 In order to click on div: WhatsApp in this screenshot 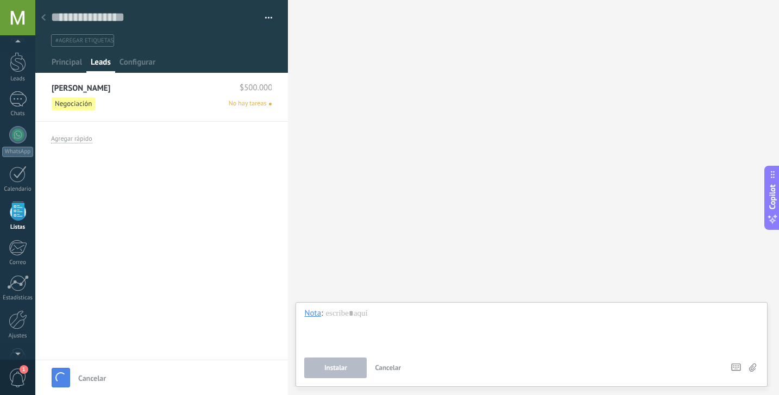, I will do `click(17, 152)`.